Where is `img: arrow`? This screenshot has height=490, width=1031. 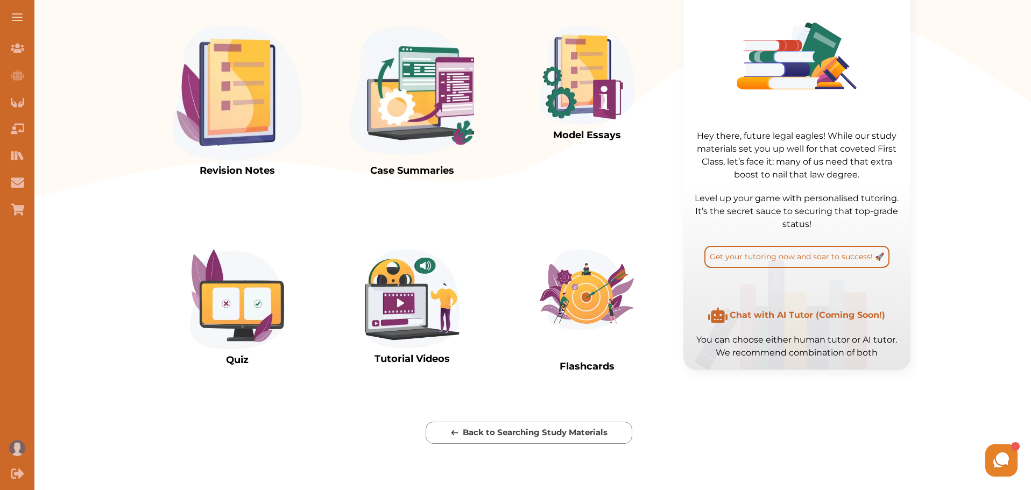
img: arrow is located at coordinates (455, 433).